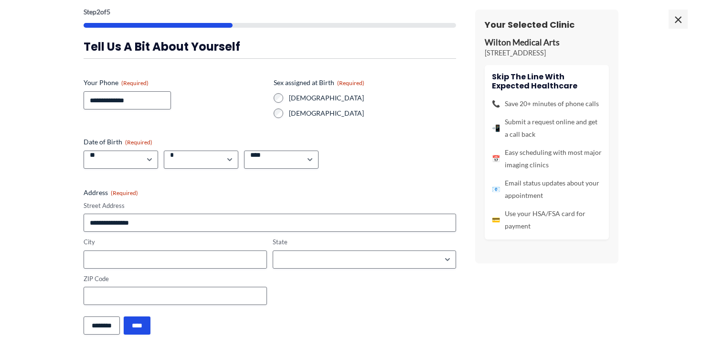 This screenshot has height=348, width=702. I want to click on label: Your Phone, so click(175, 83).